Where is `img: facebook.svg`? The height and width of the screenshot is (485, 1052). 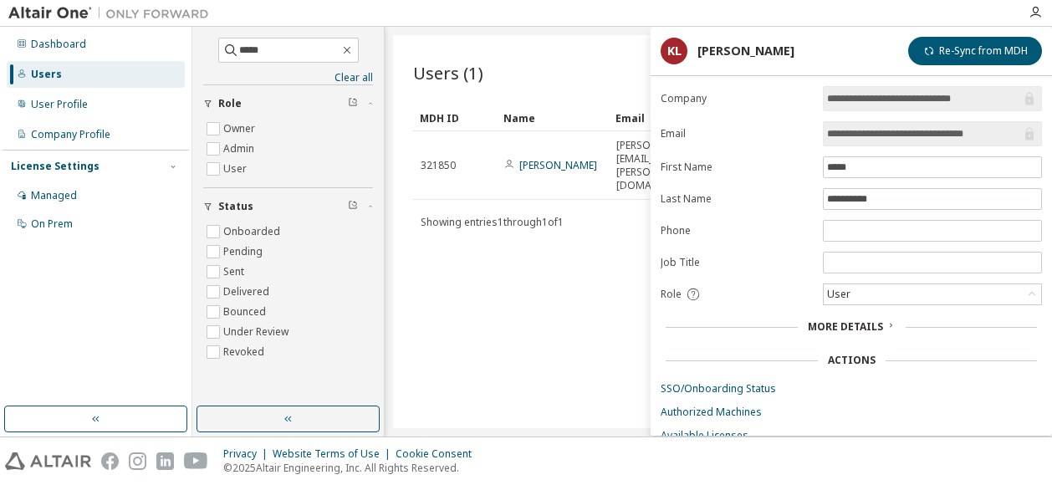
img: facebook.svg is located at coordinates (110, 461).